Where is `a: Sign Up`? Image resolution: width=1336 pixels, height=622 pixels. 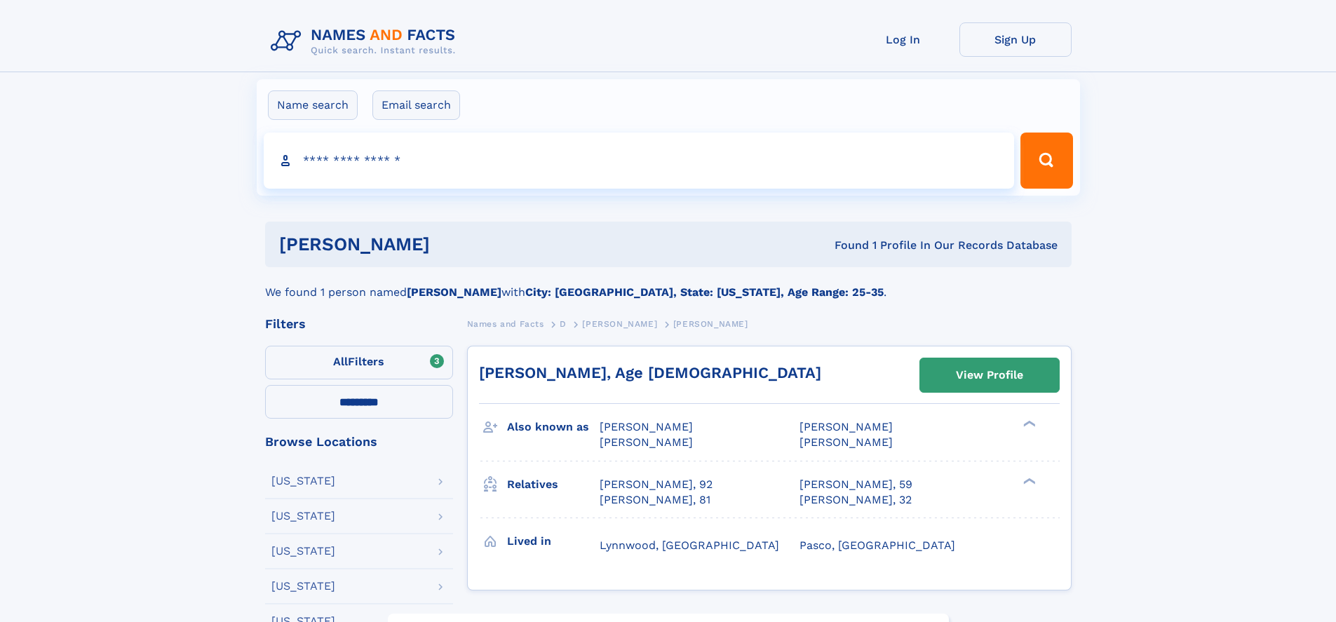 a: Sign Up is located at coordinates (1016, 39).